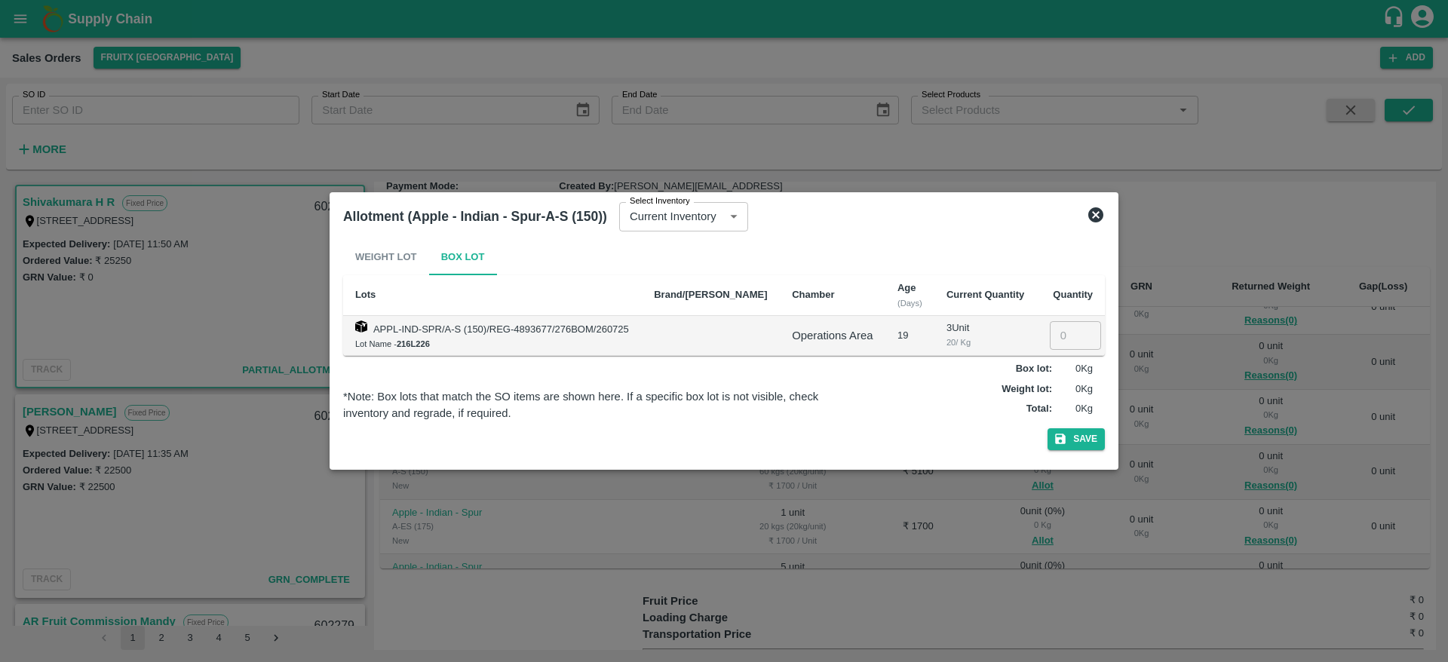 This screenshot has width=1448, height=662. What do you see at coordinates (596, 405) in the screenshot?
I see `div: *Note: Box lots that match the SO items are shown here. If a specific box lot is not visible, che...` at bounding box center [596, 405].